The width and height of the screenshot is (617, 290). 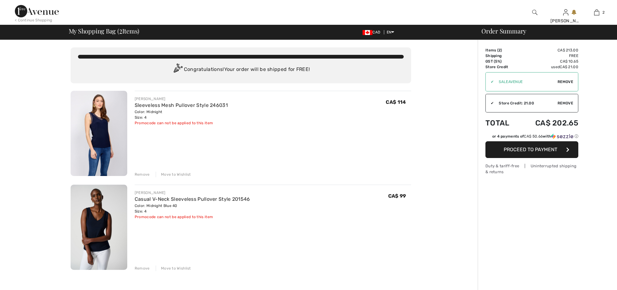 What do you see at coordinates (99, 133) in the screenshot?
I see `img: Sleeveless Mesh Pullover Style 246031` at bounding box center [99, 133].